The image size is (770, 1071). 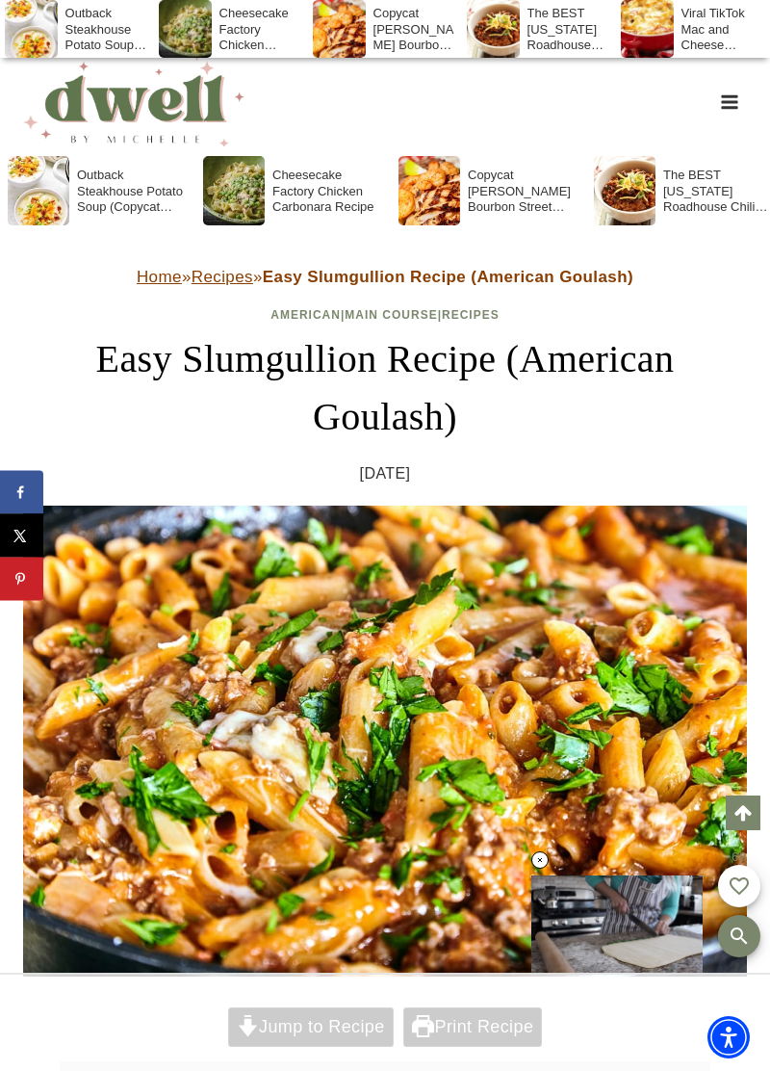 I want to click on a: Home, so click(x=159, y=276).